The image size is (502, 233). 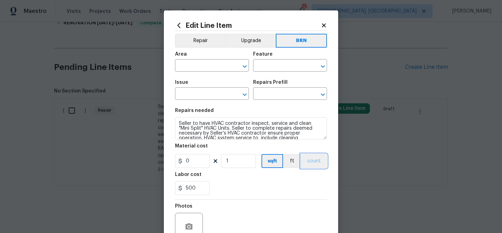 I want to click on h5: Area, so click(x=181, y=54).